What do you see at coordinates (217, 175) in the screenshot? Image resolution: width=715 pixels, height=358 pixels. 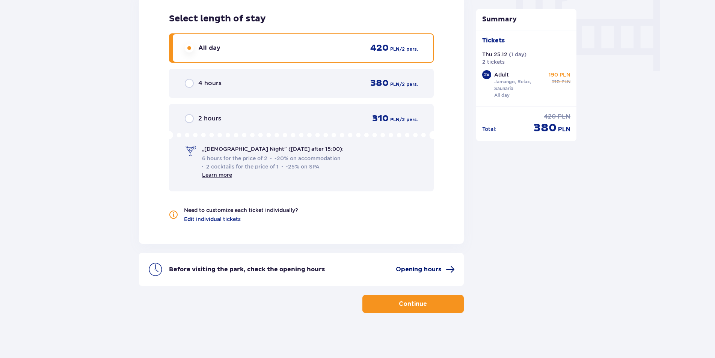 I see `a: Learn more` at bounding box center [217, 175].